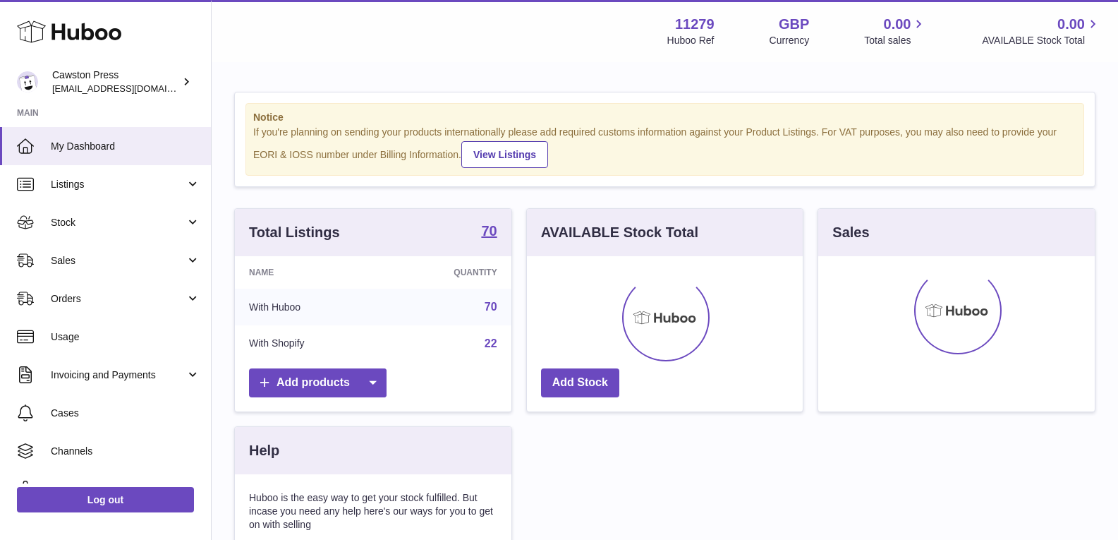 The image size is (1118, 540). I want to click on td: With Shopify, so click(309, 343).